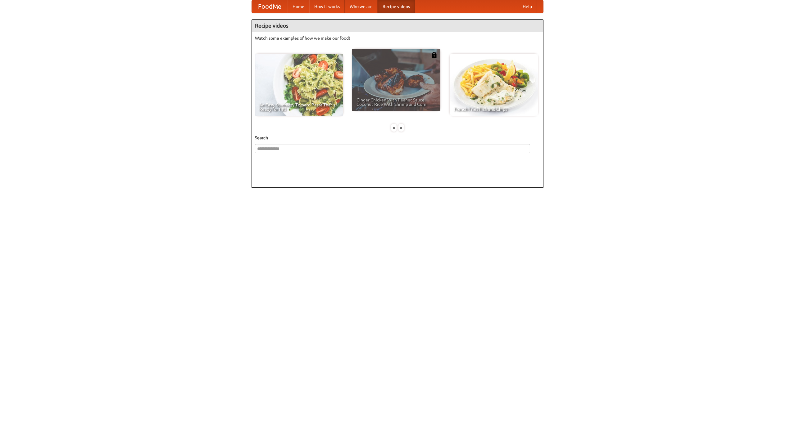 This screenshot has width=795, height=439. I want to click on a: Recipe videos, so click(396, 7).